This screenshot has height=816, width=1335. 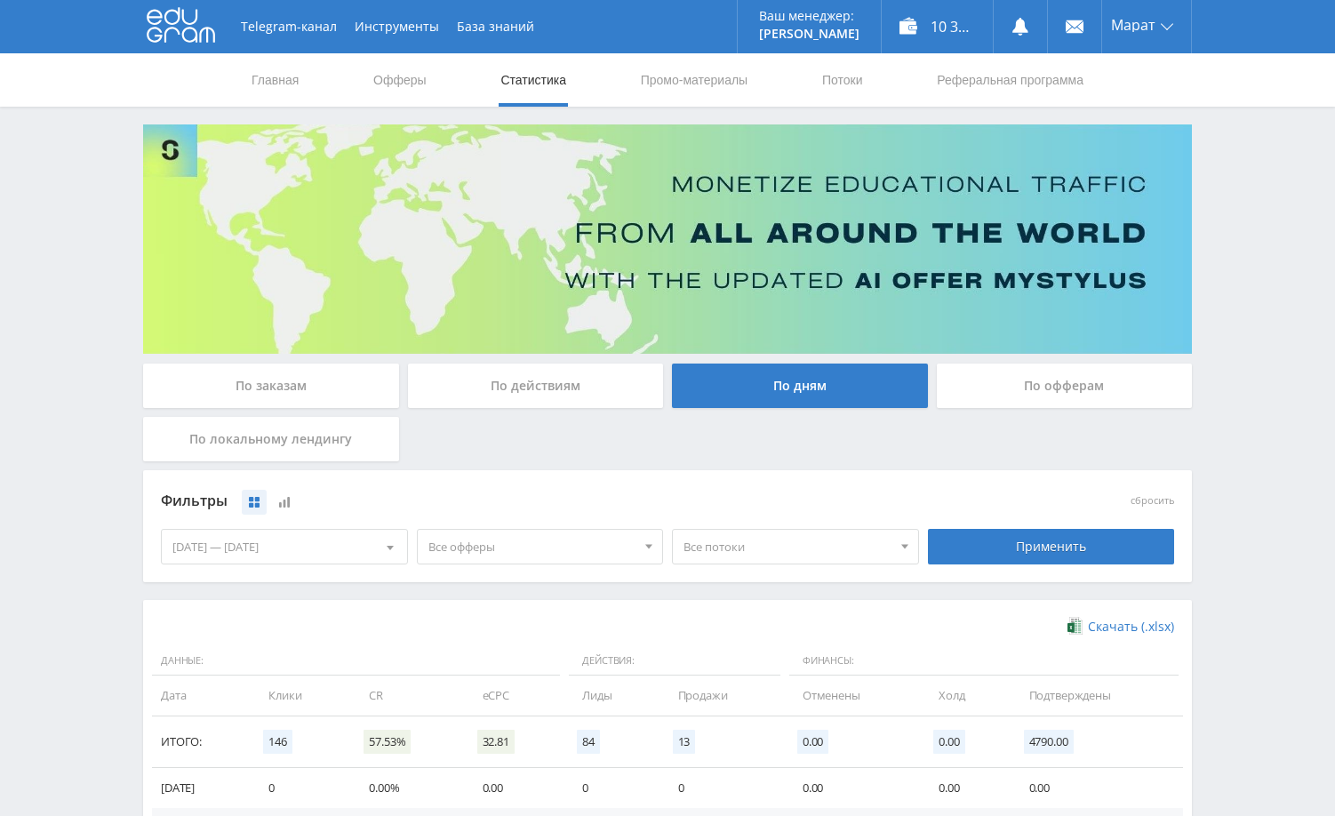 I want to click on td: Продажи, so click(x=723, y=695).